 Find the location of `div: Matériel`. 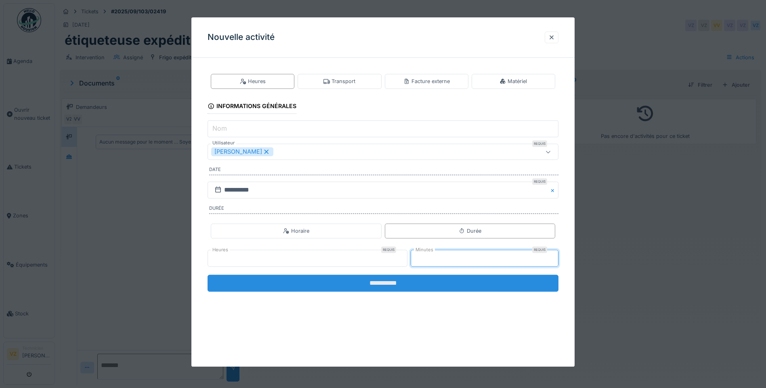

div: Matériel is located at coordinates (513, 81).